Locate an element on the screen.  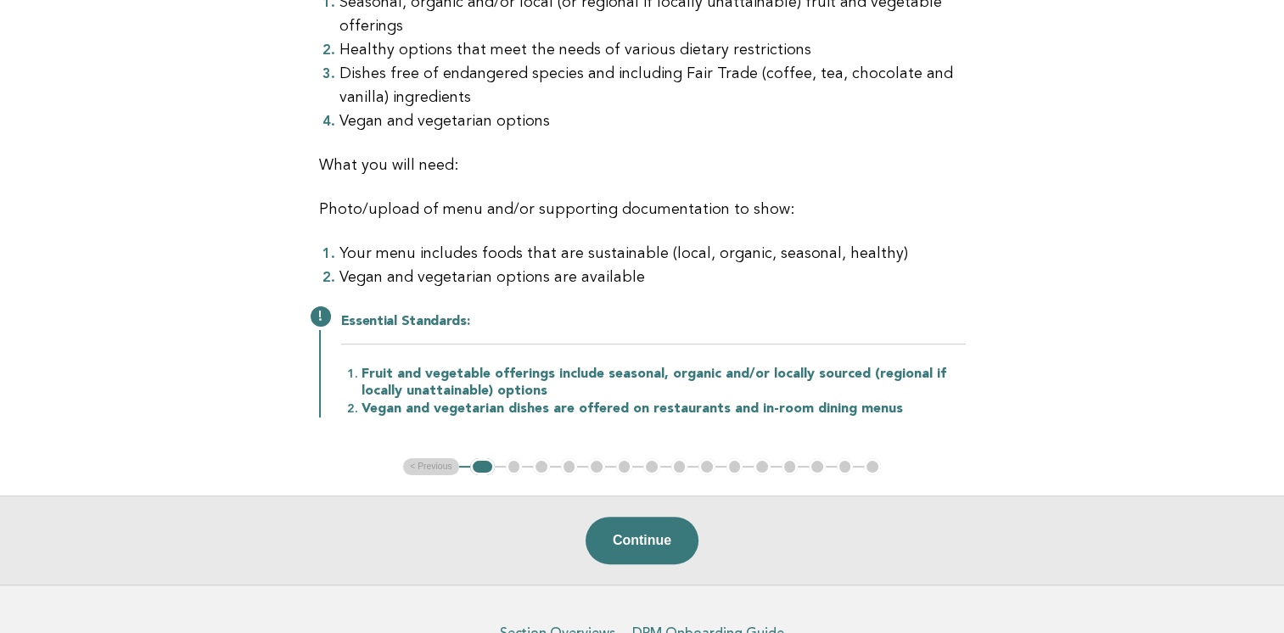
li: Vegan and vegetarian dishes are offered on restaurants and in-room dining menus is located at coordinates (664, 408).